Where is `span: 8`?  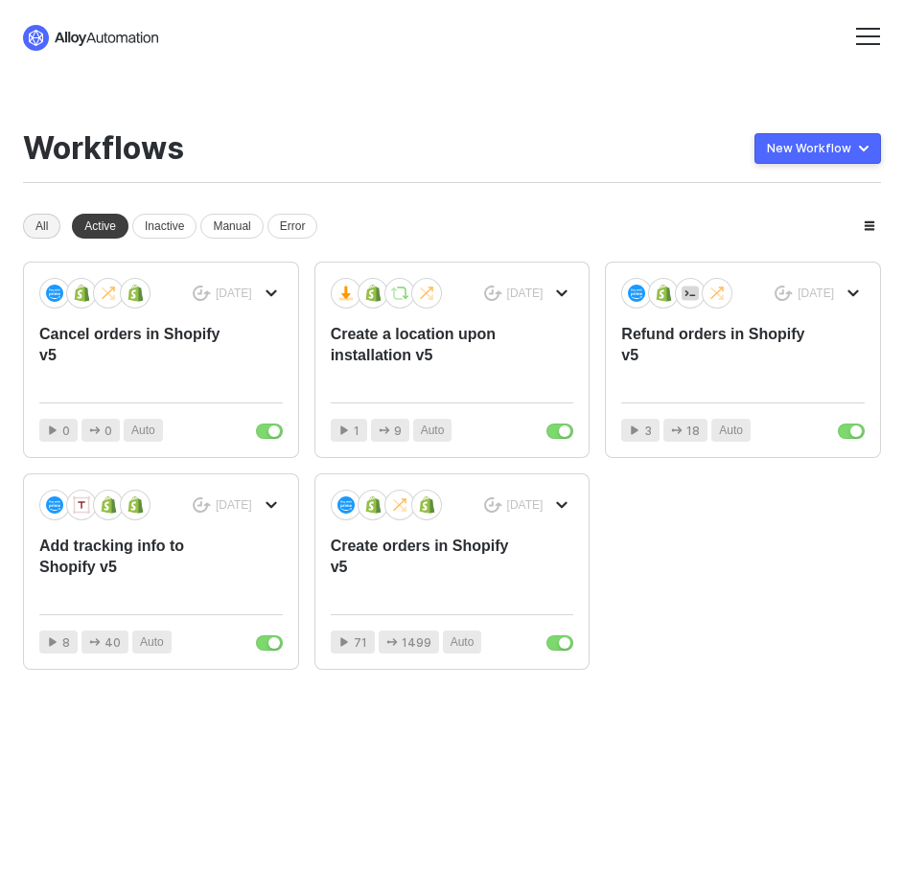
span: 8 is located at coordinates (66, 642).